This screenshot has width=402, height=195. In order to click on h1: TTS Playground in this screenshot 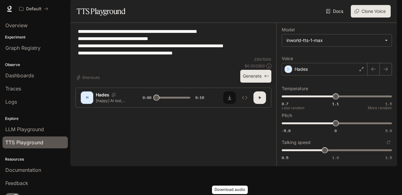, I will do `click(101, 11)`.